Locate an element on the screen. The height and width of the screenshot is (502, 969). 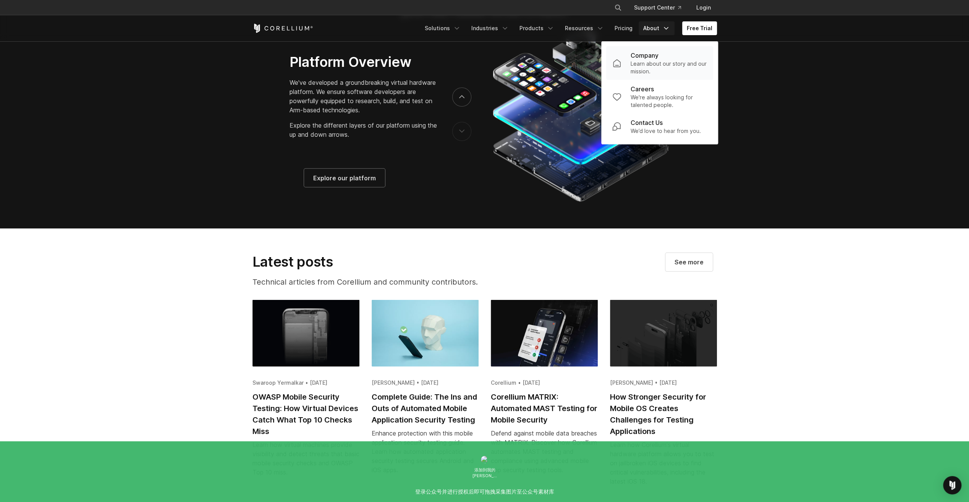
img: Corellium MATRIX: Automated MAST Testing for Mobile Security is located at coordinates (544, 333).